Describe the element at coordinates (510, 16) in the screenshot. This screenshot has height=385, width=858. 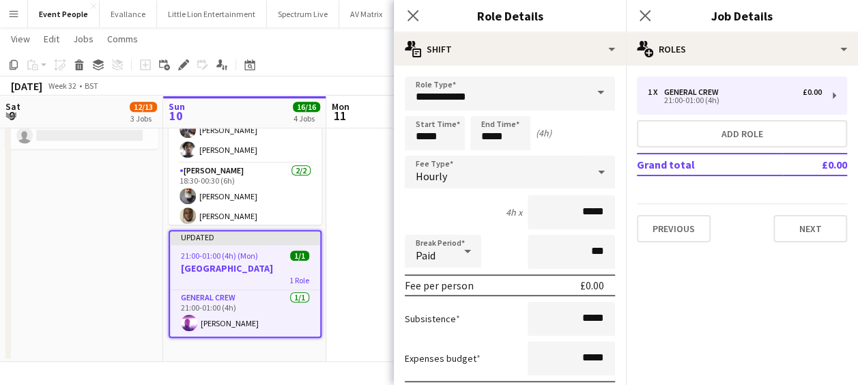
I see `h3: Role Details` at that location.